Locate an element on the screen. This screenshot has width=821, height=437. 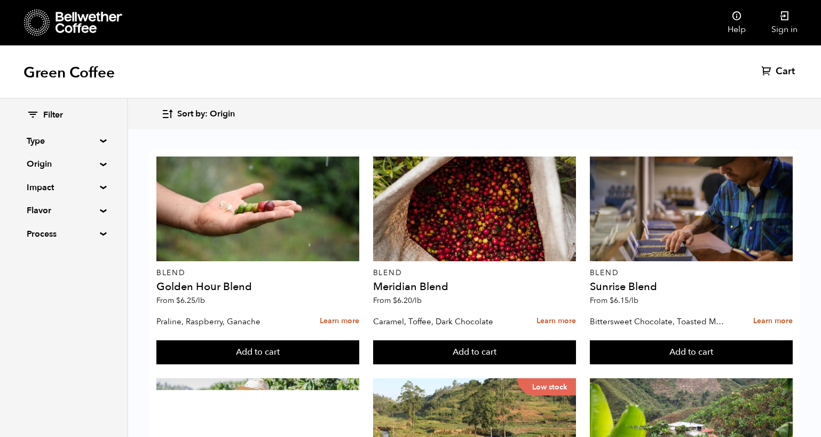
button: Sort by: Origin is located at coordinates (198, 114).